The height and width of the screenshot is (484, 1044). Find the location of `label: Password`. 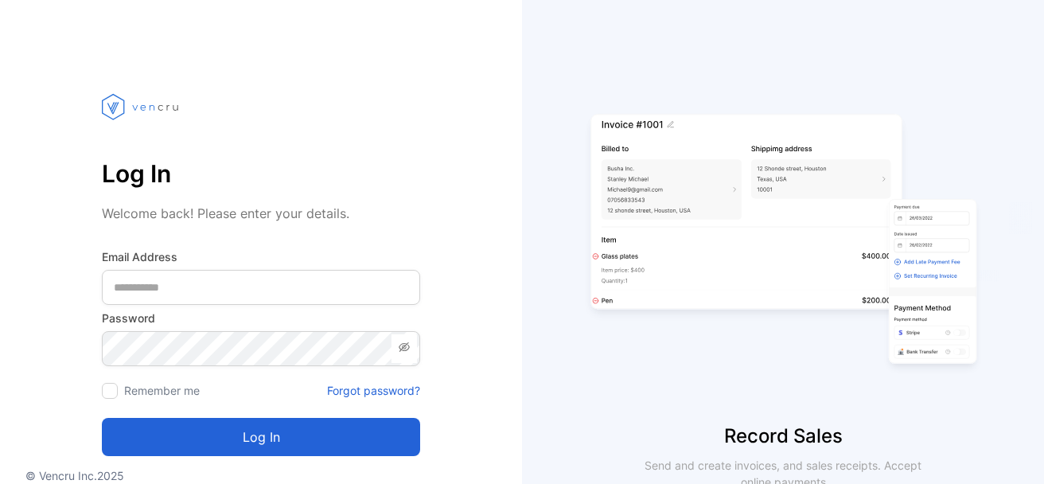

label: Password is located at coordinates (261, 318).